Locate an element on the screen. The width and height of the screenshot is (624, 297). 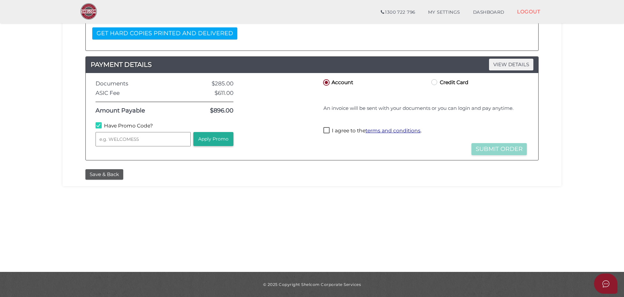
div: ASIC Fee is located at coordinates (138, 93).